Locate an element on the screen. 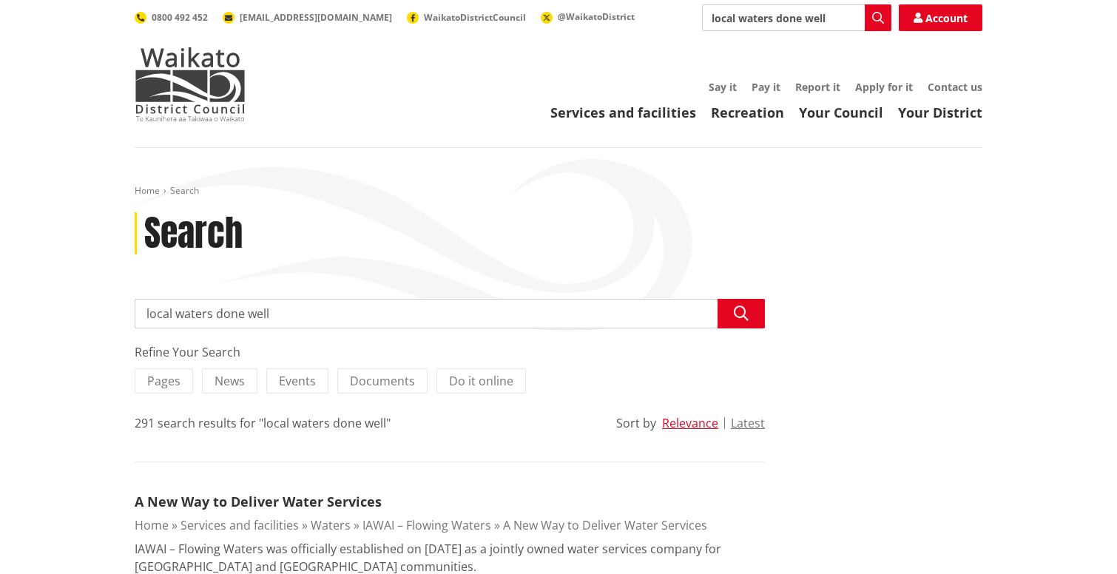 The image size is (1117, 574). div: Sort by is located at coordinates (636, 423).